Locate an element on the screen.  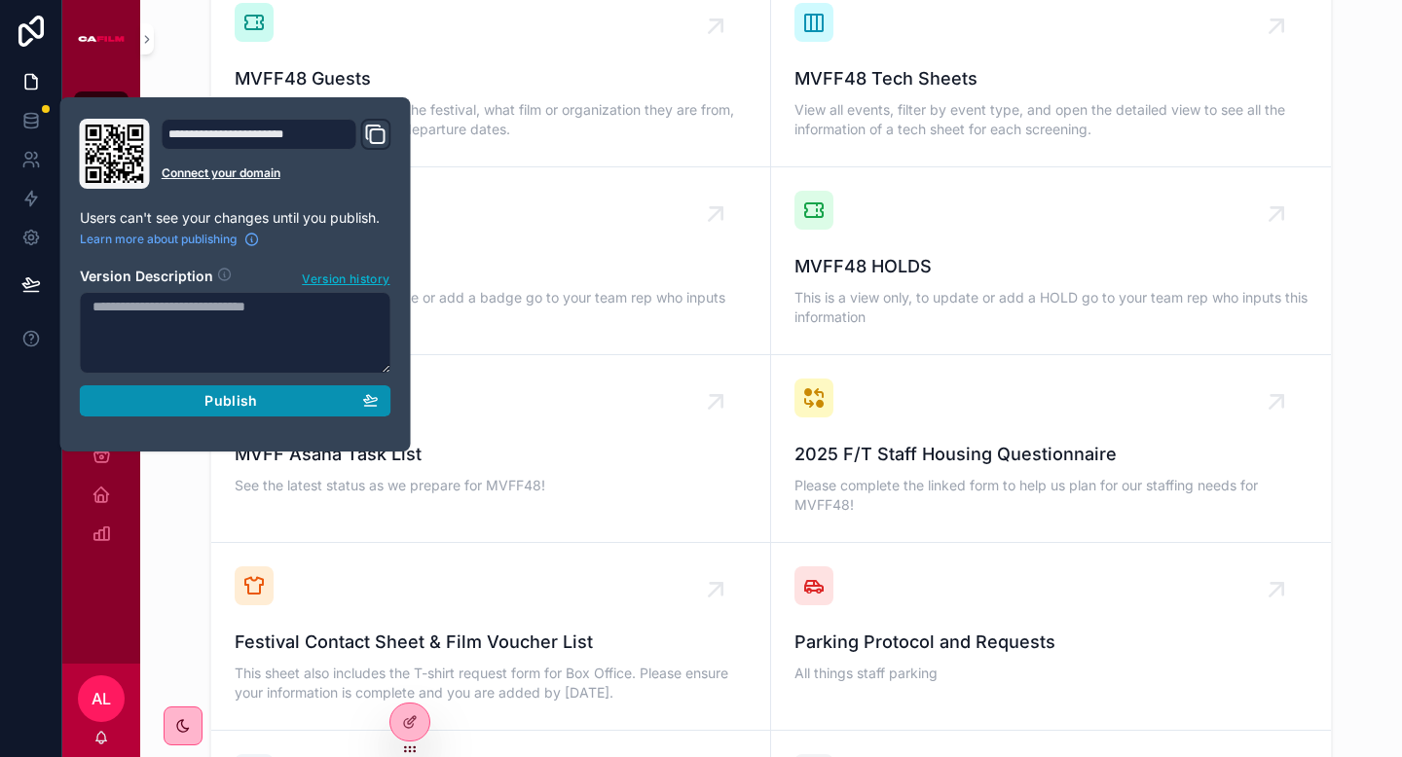
span: Festival Contact Sheet & Film Voucher List is located at coordinates (491, 642).